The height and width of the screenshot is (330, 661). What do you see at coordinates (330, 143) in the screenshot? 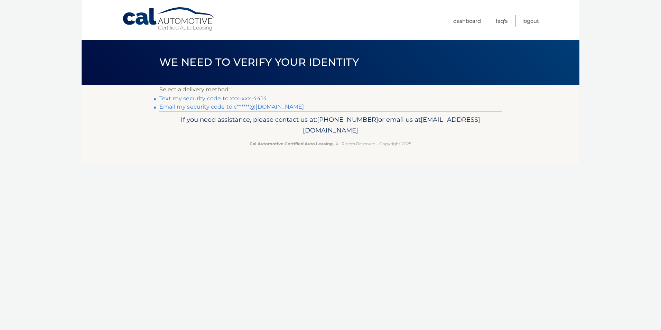
I see `p: - All Rights Reserved - Copyright 2025` at bounding box center [330, 143].